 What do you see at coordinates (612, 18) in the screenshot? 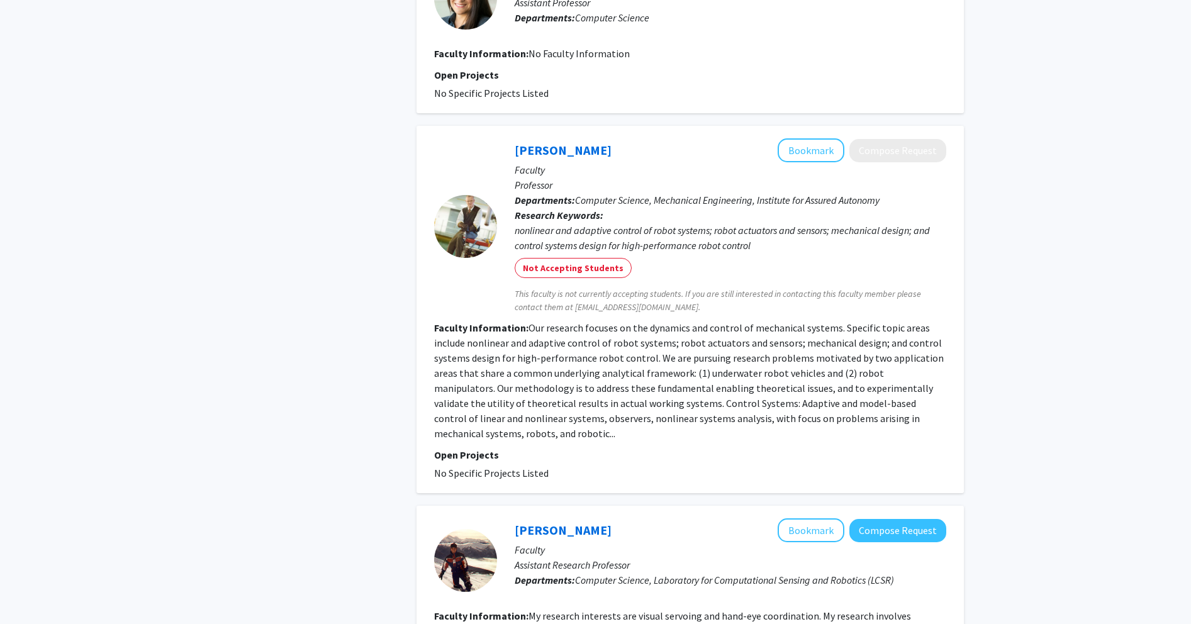
I see `span: Computer Science` at bounding box center [612, 18].